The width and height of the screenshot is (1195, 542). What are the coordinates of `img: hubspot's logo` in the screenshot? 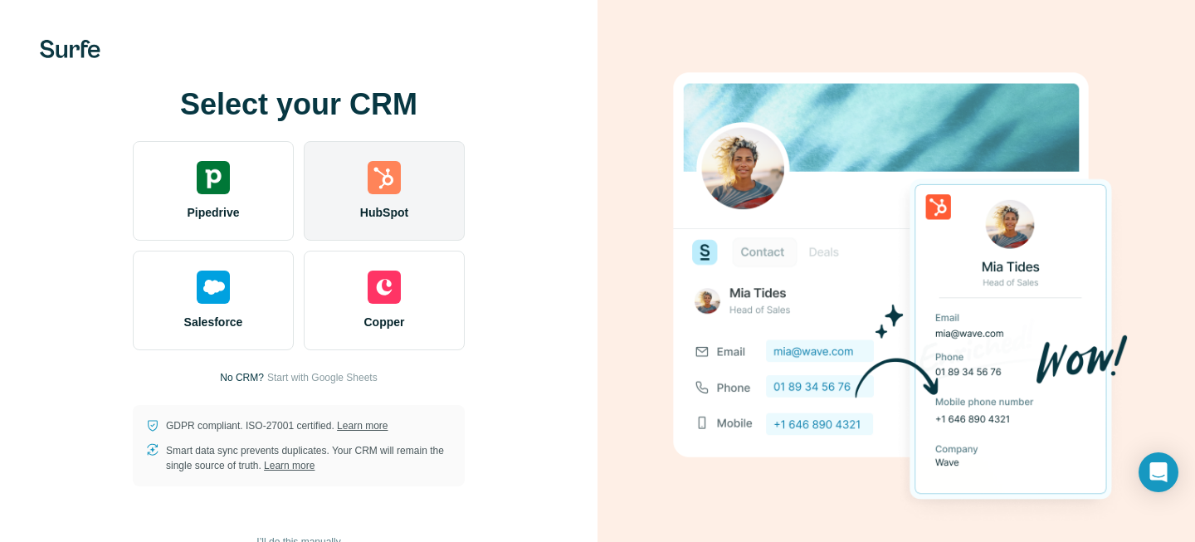 It's located at (384, 178).